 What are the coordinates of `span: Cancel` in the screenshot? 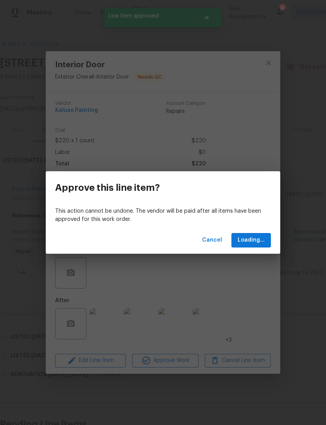 It's located at (212, 240).